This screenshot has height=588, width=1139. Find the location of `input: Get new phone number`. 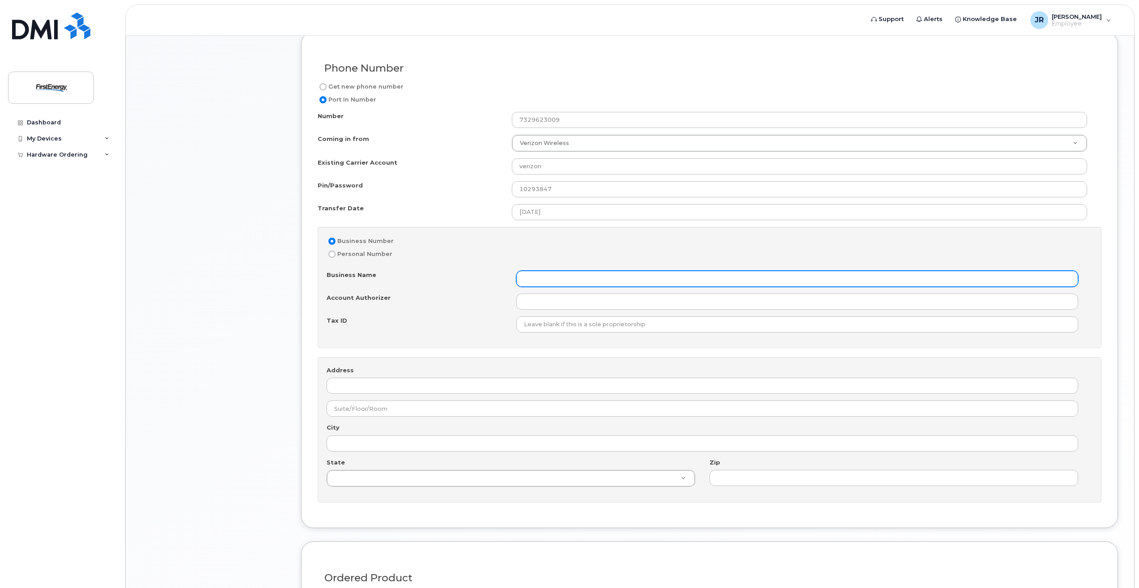

input: Get new phone number is located at coordinates (323, 87).